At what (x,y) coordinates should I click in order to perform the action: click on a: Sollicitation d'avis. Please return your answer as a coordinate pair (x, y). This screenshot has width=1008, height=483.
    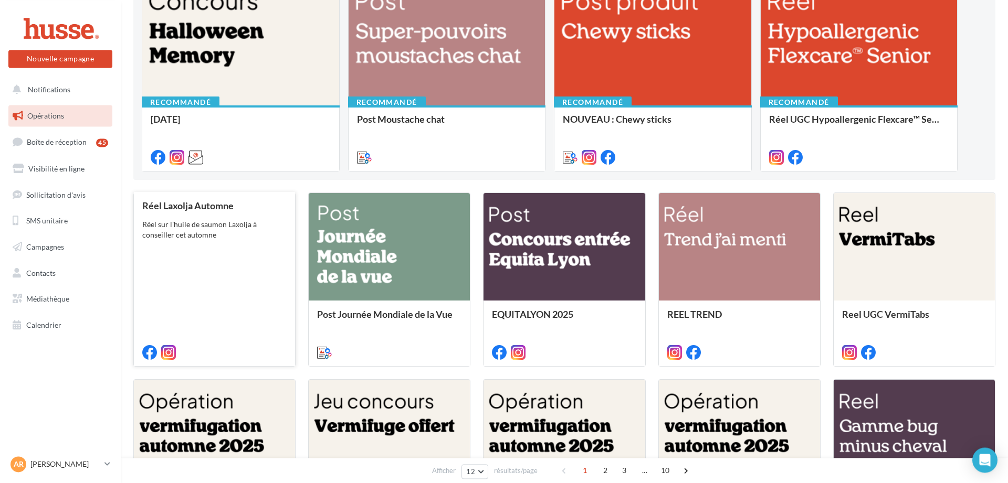
    Looking at the image, I should click on (60, 195).